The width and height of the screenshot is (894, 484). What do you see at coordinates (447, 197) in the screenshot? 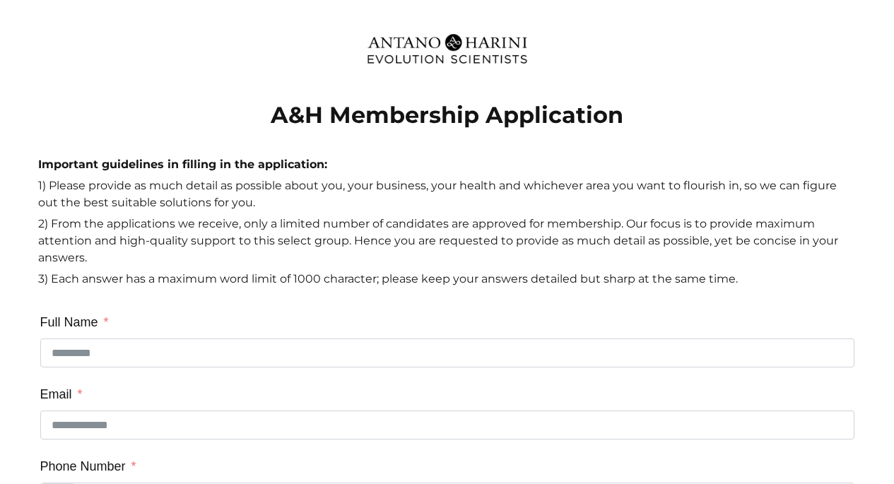
I see `p: 1) Please provide as much detail as possible about you, your business, your health and whichever ...` at bounding box center [447, 197].